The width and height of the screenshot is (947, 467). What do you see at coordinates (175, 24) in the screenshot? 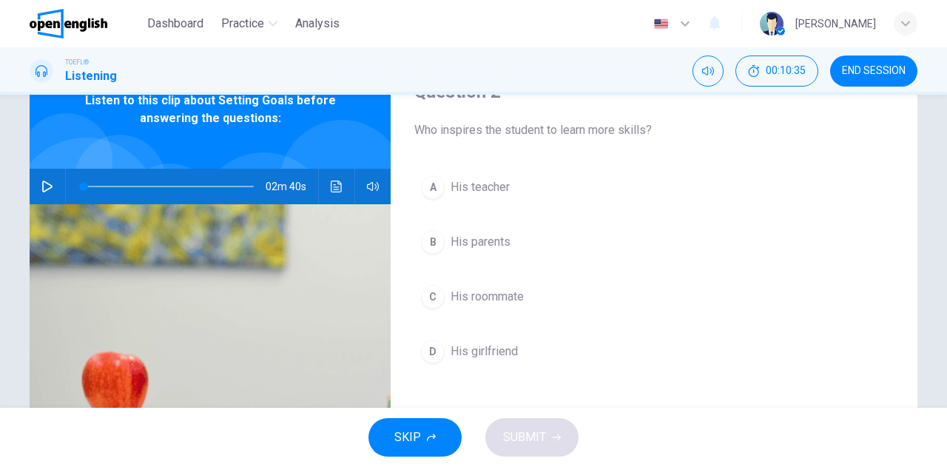
I see `button: Dashboard` at bounding box center [175, 24].